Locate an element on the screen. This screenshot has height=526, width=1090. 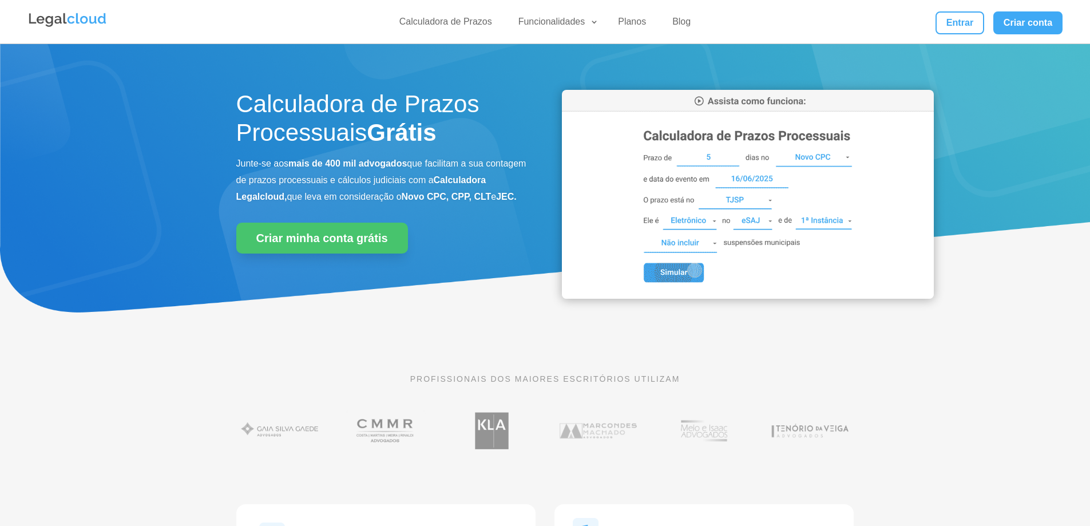
img: Profissionais do escritório Melo e Isaac Advogados utilizam a Legalcloud is located at coordinates (704, 430).